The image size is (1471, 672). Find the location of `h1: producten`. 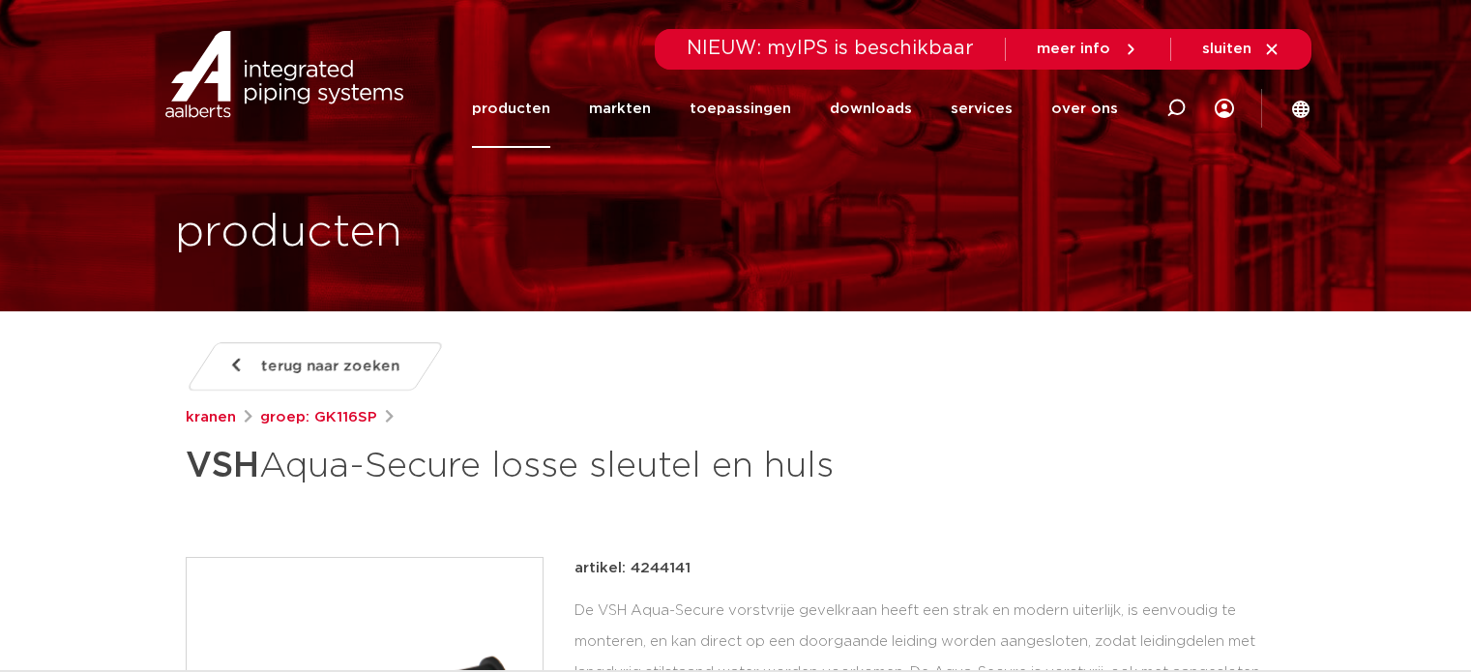

h1: producten is located at coordinates (288, 233).